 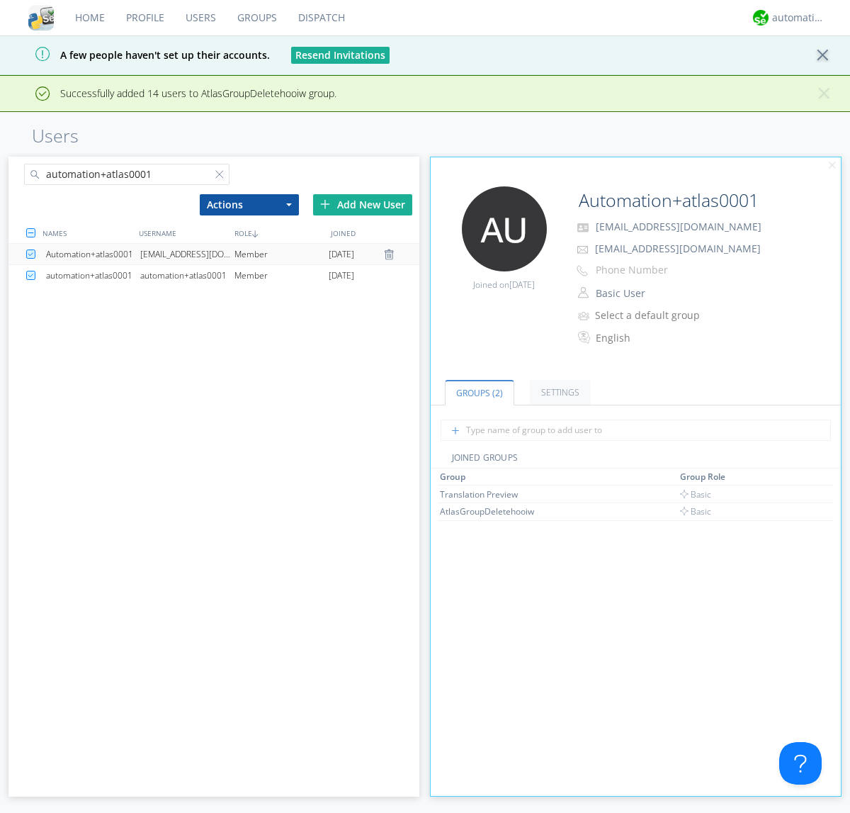 What do you see at coordinates (325, 204) in the screenshot?
I see `img: plus.svg` at bounding box center [325, 204].